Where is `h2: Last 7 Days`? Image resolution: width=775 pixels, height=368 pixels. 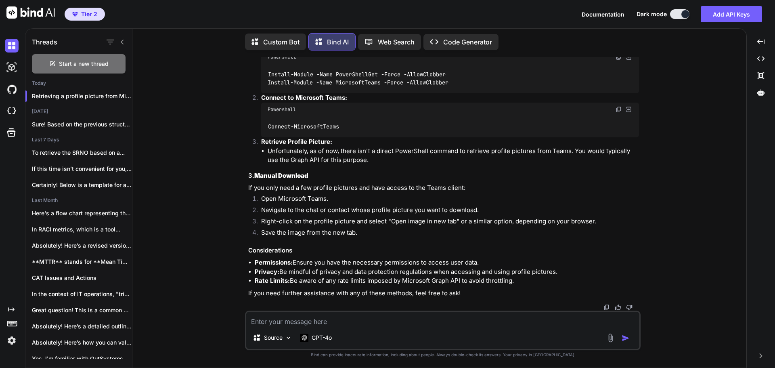
h2: Last 7 Days is located at coordinates (79, 140).